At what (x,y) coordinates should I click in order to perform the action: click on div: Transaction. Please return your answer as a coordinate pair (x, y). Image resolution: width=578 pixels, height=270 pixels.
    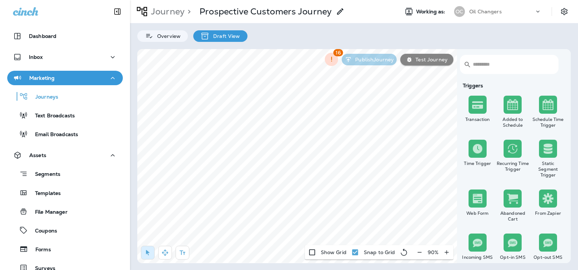
    Looking at the image, I should click on (477, 119).